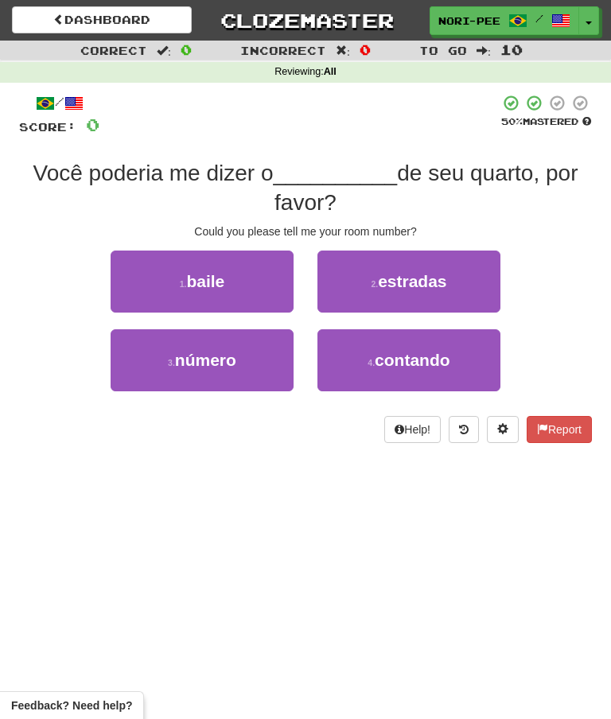 The width and height of the screenshot is (611, 719). I want to click on button: 2.estradas, so click(409, 282).